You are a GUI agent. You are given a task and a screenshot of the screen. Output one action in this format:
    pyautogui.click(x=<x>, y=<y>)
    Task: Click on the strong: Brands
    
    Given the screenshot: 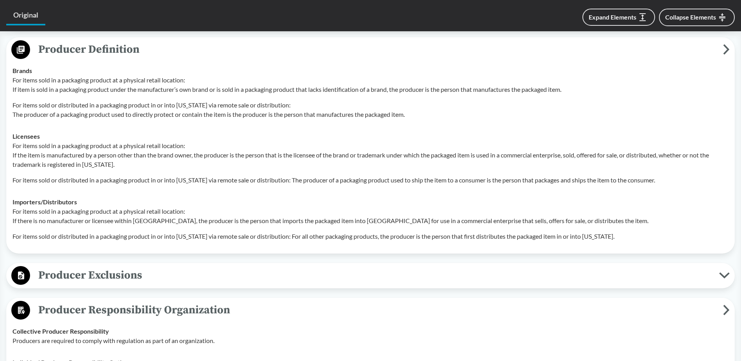 What is the action you would take?
    pyautogui.click(x=22, y=70)
    